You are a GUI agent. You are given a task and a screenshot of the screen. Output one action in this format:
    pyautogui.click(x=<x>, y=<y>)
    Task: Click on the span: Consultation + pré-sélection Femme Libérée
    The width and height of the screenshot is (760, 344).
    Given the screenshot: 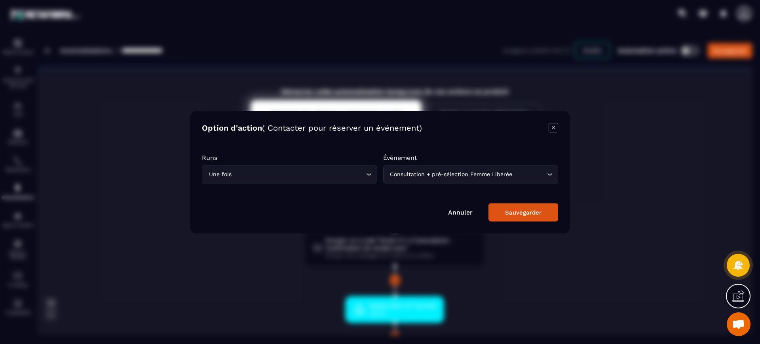 What is the action you would take?
    pyautogui.click(x=451, y=174)
    